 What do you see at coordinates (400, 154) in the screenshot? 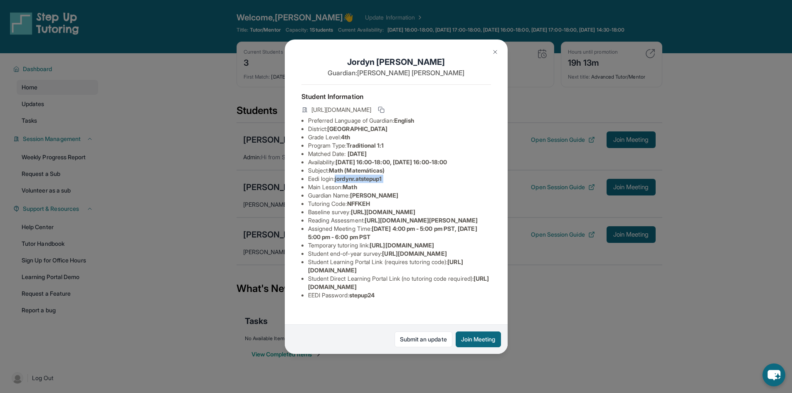
I see `li: Matched Date:` at bounding box center [400, 154].